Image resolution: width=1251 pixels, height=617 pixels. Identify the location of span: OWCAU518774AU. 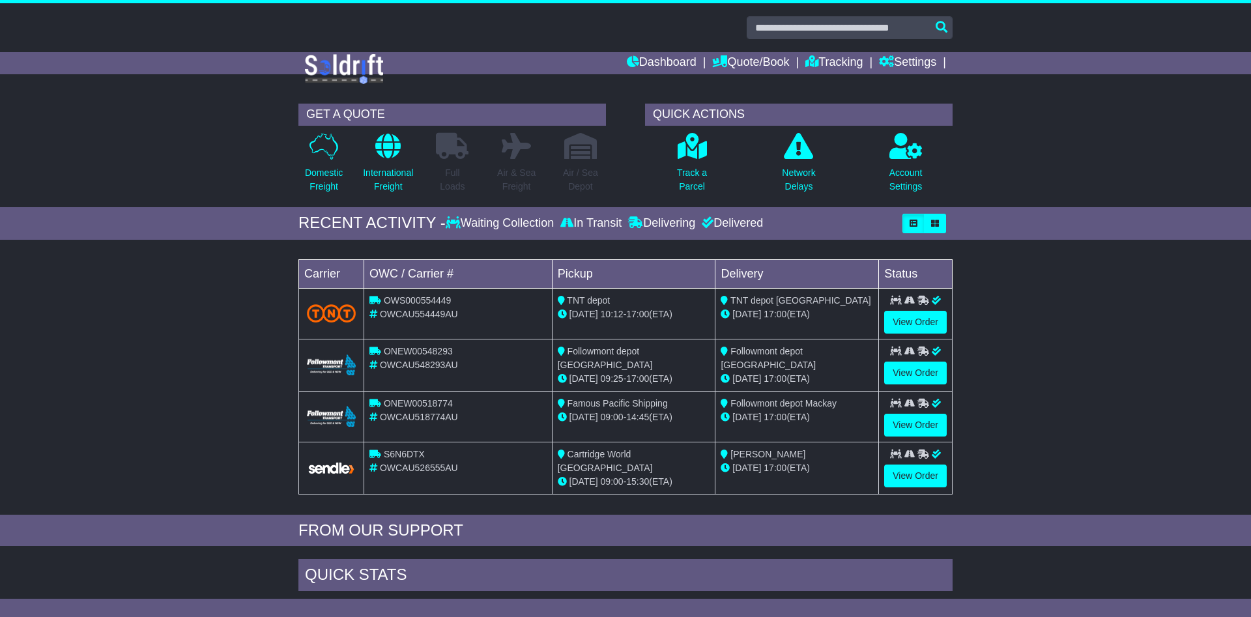
(419, 417).